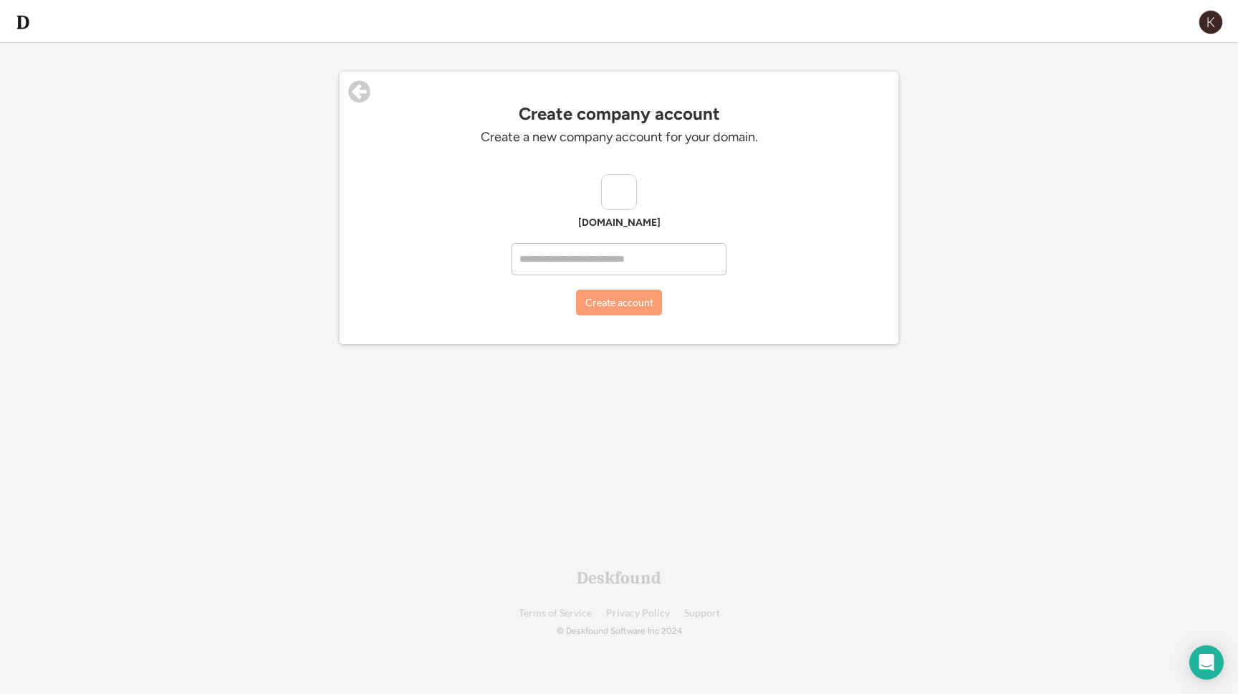 The width and height of the screenshot is (1238, 694). What do you see at coordinates (619, 578) in the screenshot?
I see `div: Deskfound` at bounding box center [619, 578].